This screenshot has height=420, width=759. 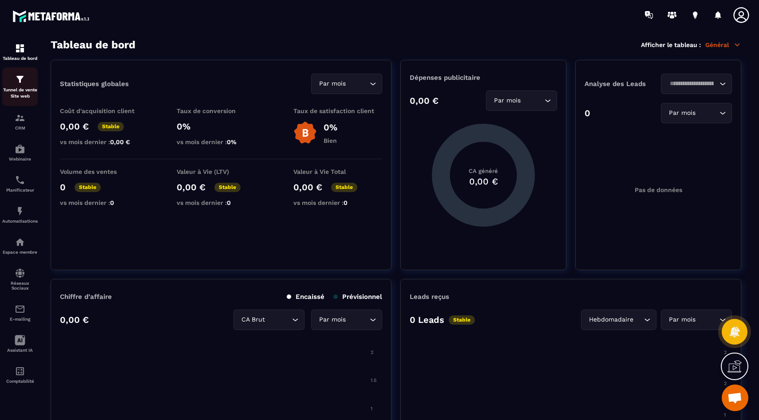 What do you see at coordinates (330, 141) in the screenshot?
I see `p: Bien` at bounding box center [330, 141].